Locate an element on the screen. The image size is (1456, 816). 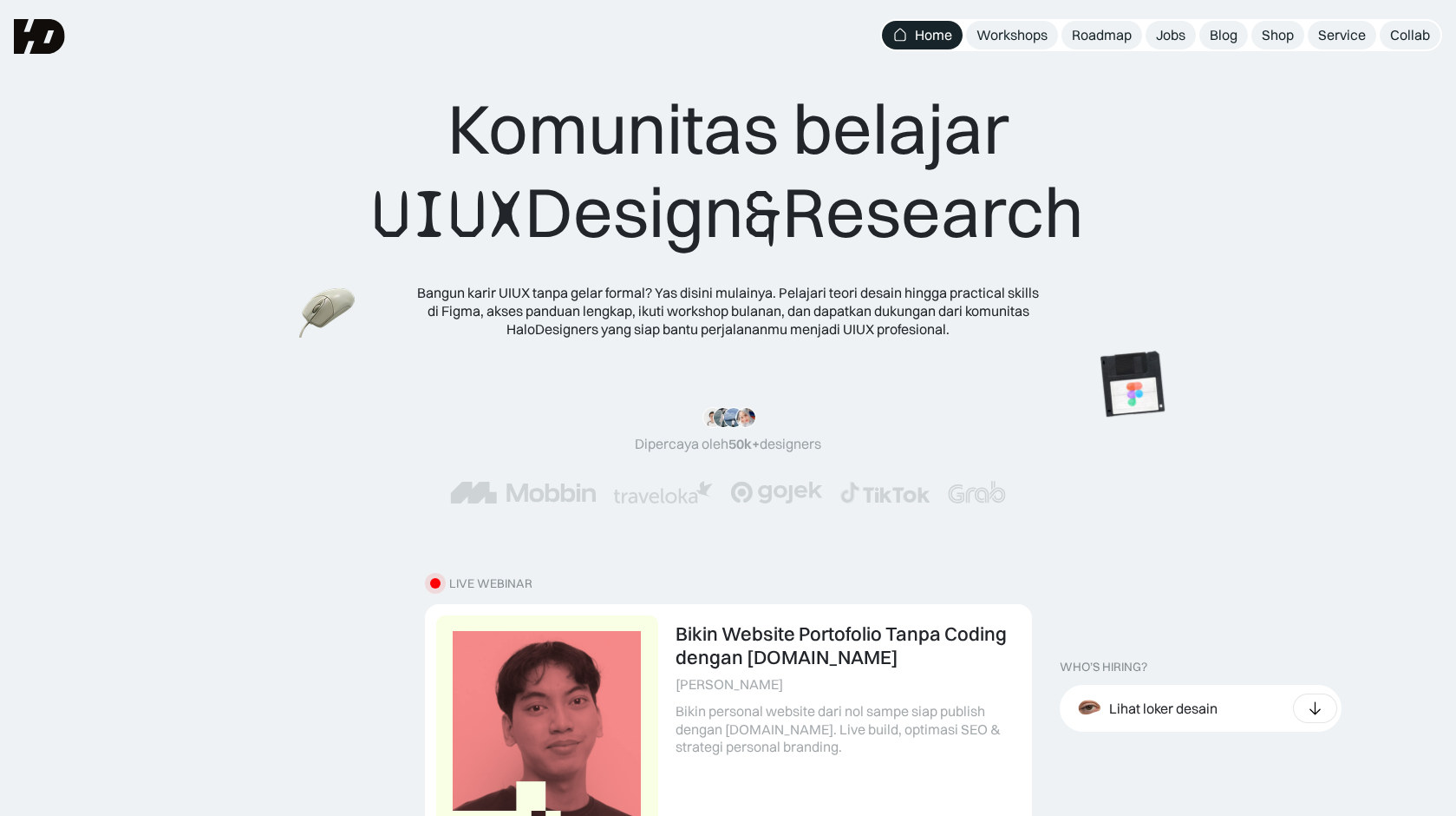
div: Workshops is located at coordinates (1012, 35).